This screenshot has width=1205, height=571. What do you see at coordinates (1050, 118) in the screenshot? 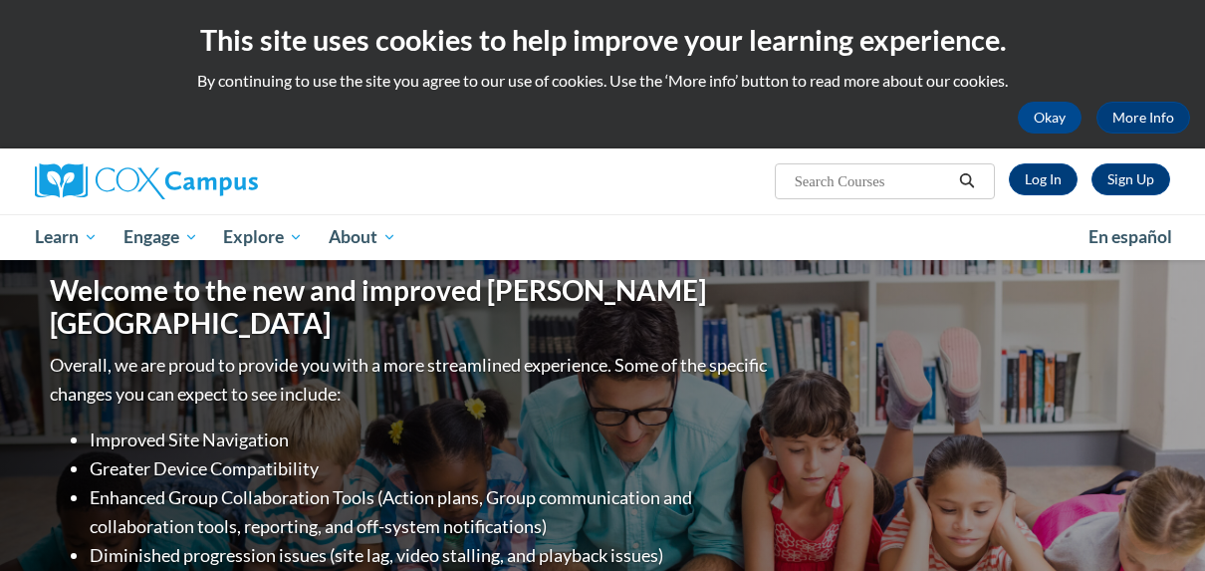
I see `button: Okay` at bounding box center [1050, 118].